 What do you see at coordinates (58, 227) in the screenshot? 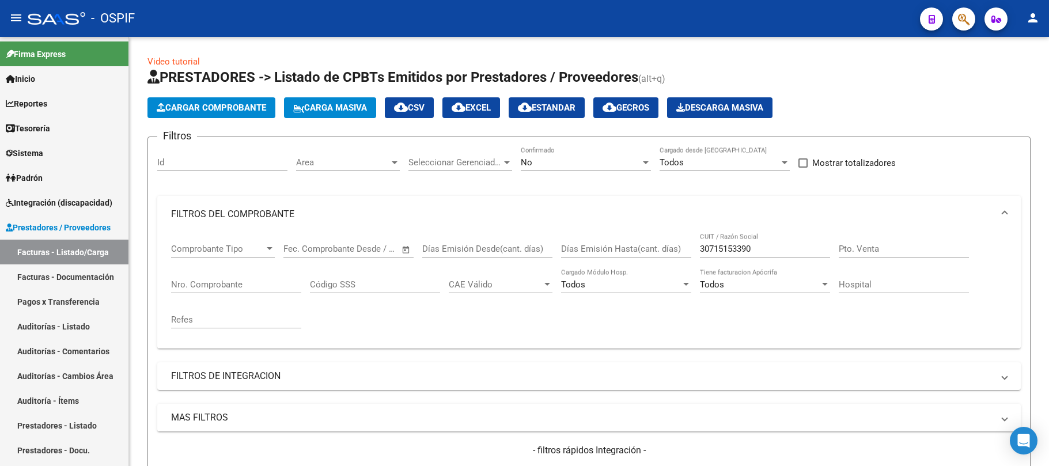
I see `span: Prestadores / Proveedores` at bounding box center [58, 227].